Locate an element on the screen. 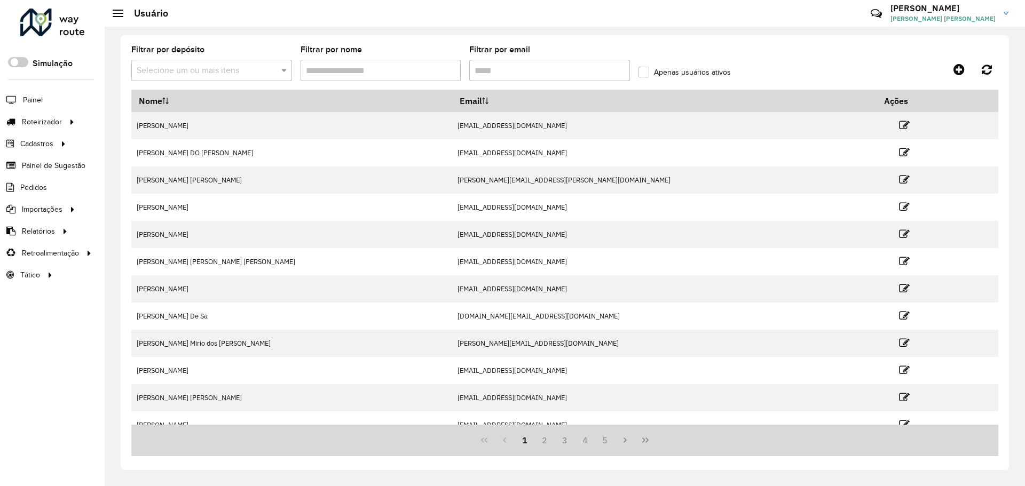 Image resolution: width=1025 pixels, height=486 pixels. th: Email is located at coordinates (664, 101).